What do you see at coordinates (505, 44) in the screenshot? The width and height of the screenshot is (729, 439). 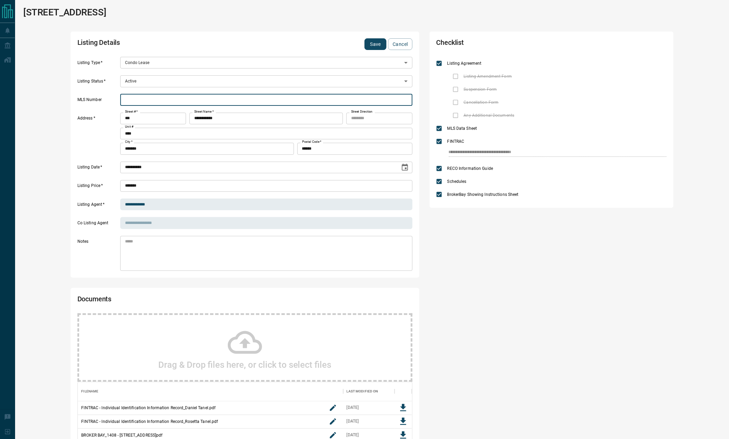 I see `h2: Checklist` at bounding box center [505, 44].